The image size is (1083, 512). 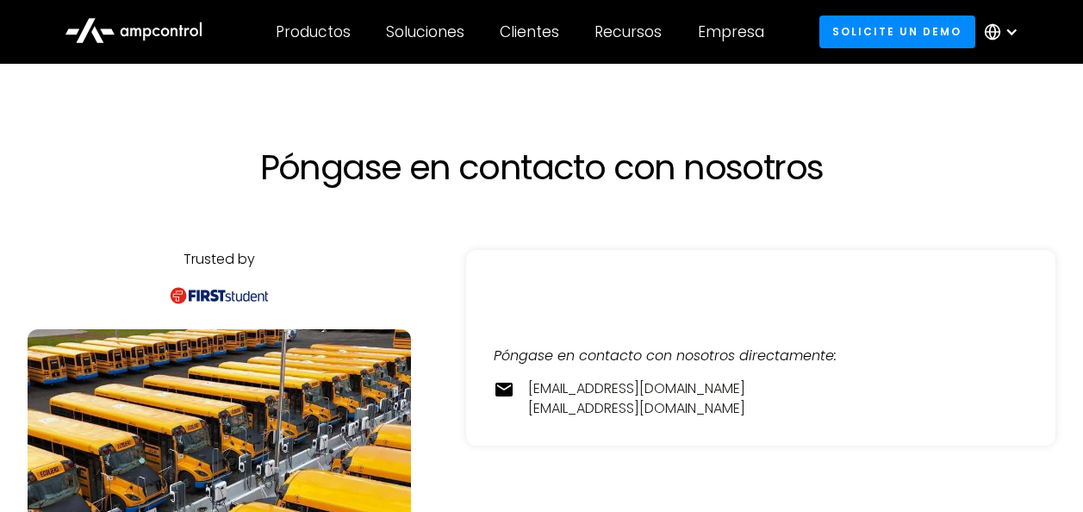 I want to click on div: Clientes, so click(x=529, y=32).